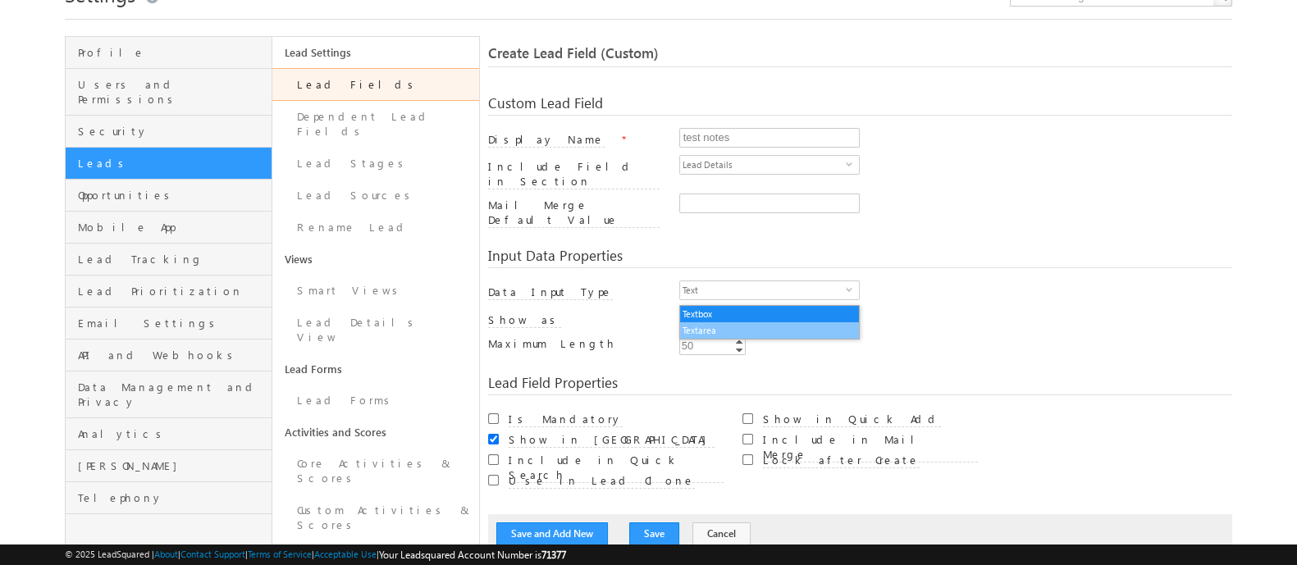 This screenshot has height=565, width=1297. Describe the element at coordinates (573, 180) in the screenshot. I see `a: Include Field in Section` at that location.